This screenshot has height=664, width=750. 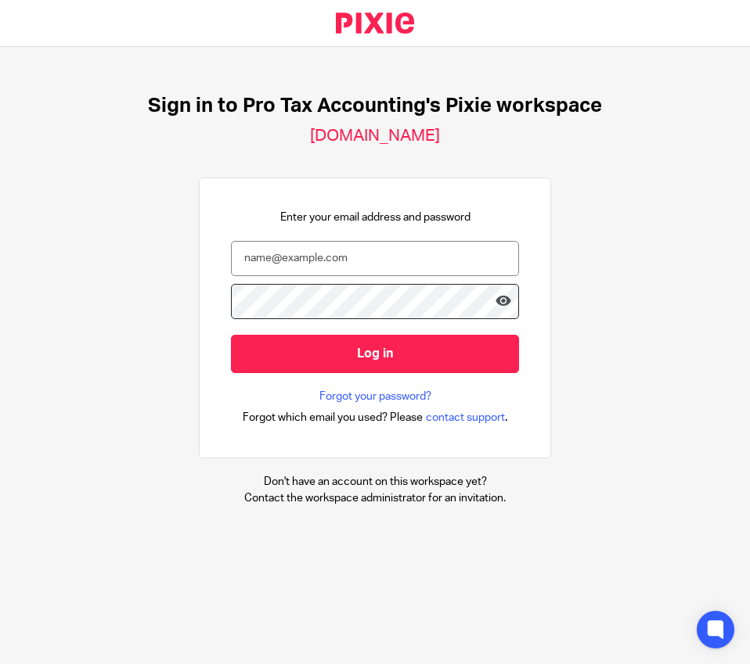 I want to click on p: Contact the workspace administrator for an invitation., so click(x=375, y=499).